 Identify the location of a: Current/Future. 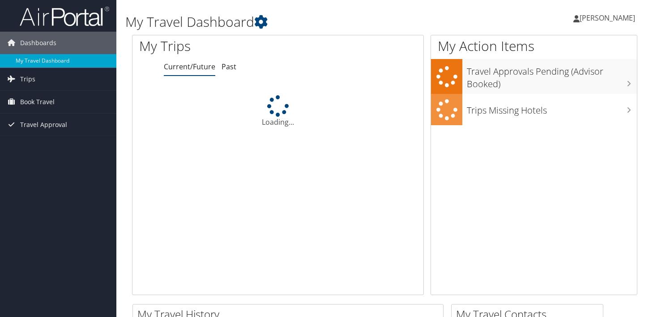
(189, 67).